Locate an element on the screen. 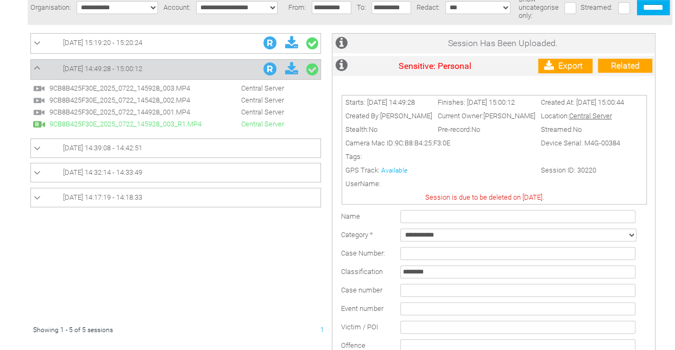  span: Offence is located at coordinates (352, 345).